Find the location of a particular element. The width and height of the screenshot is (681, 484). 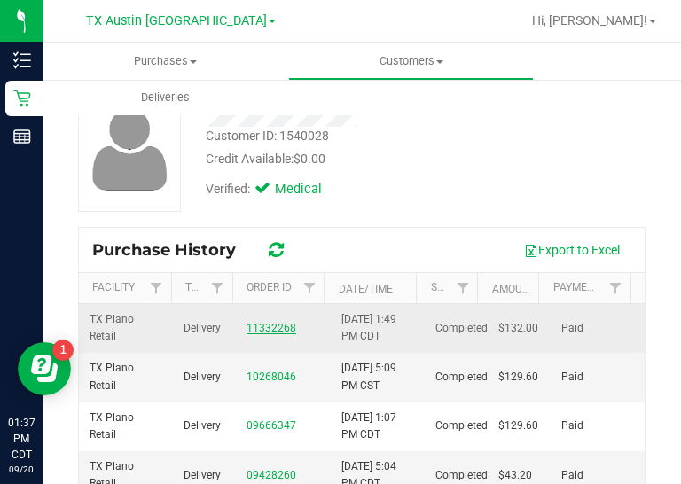

span: Purchases is located at coordinates (165, 61).